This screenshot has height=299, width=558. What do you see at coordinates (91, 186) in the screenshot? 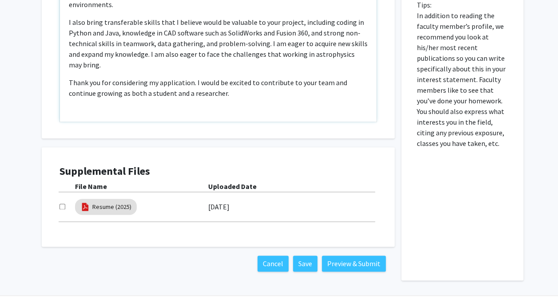
I see `b: File Name` at bounding box center [91, 186].